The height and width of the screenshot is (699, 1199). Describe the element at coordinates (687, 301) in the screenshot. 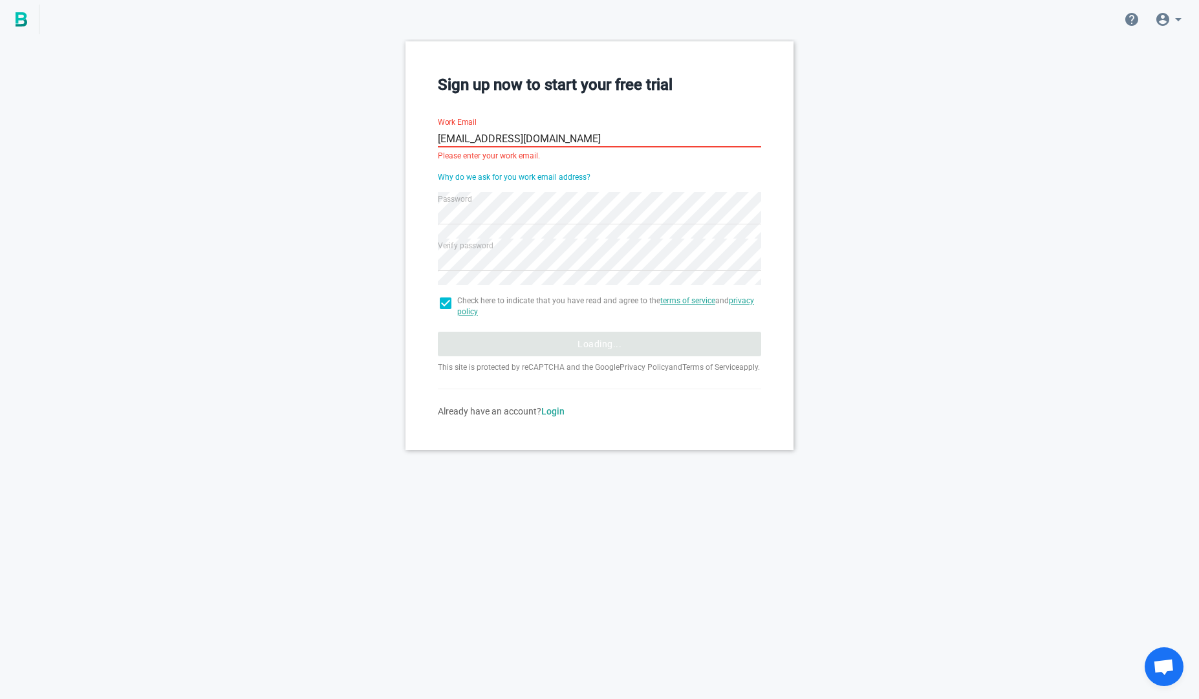

I see `a: terms of service` at that location.